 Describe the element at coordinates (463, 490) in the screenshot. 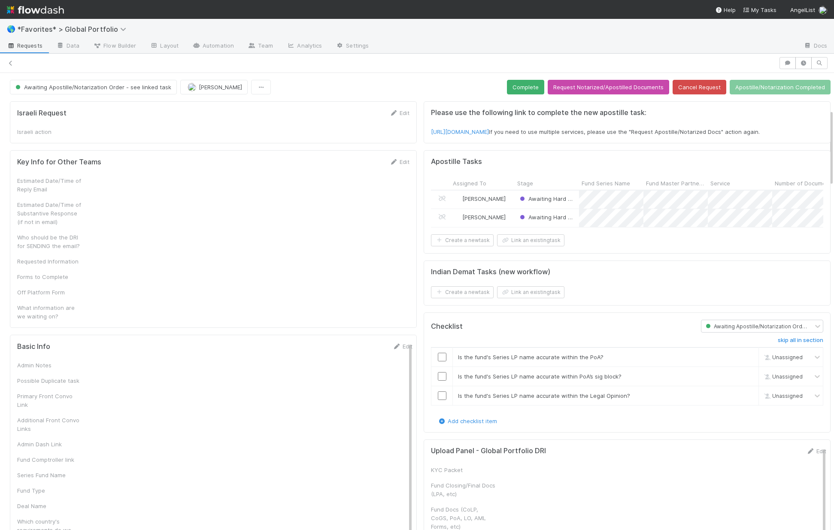

I see `div: Fund Closing/Final Docs (LPA, etc)` at that location.